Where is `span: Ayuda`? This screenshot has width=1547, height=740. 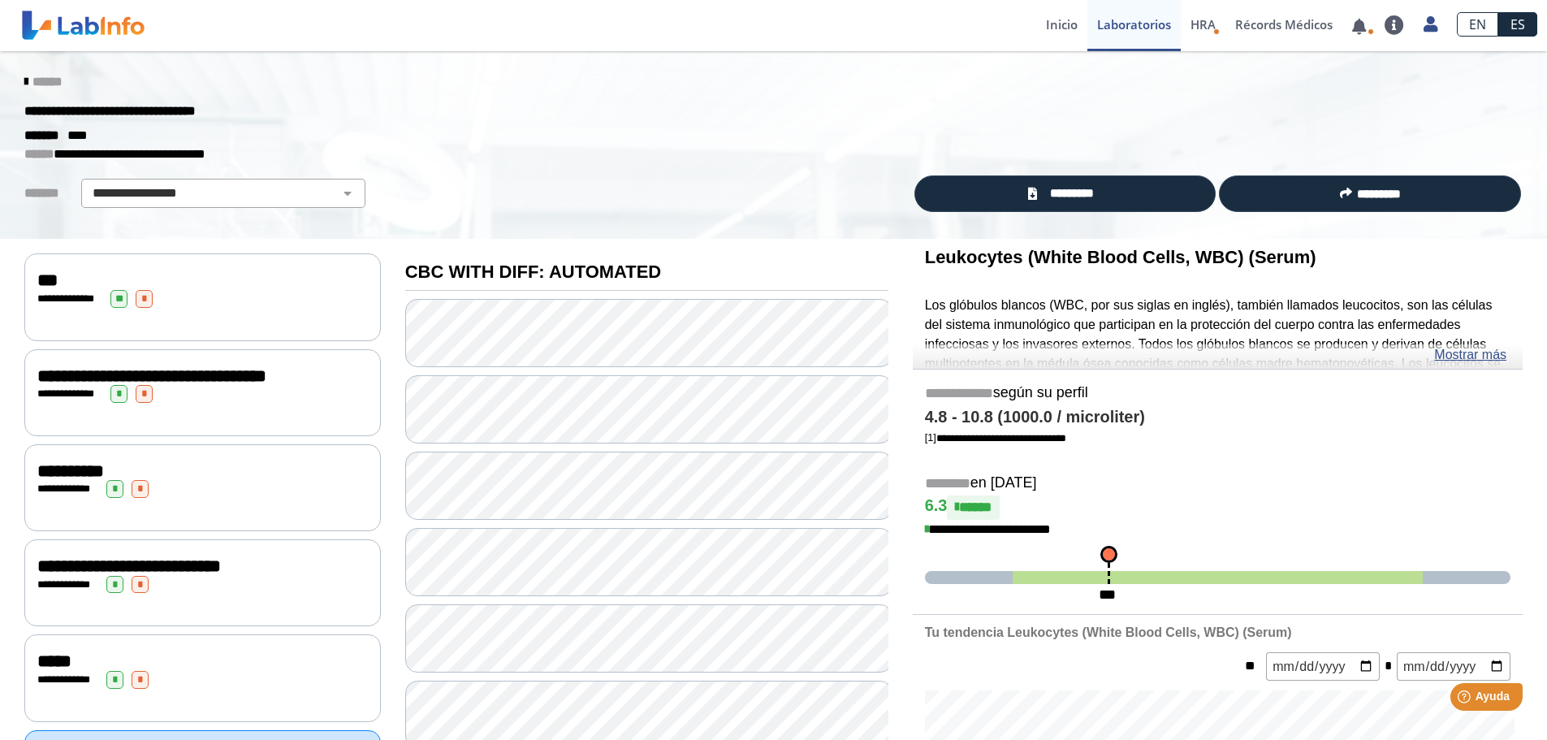
span: Ayuda is located at coordinates (90, 19).